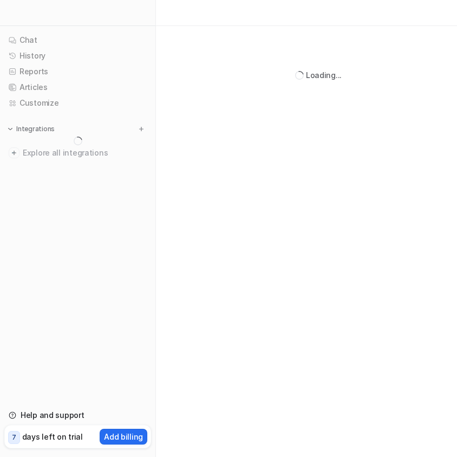  What do you see at coordinates (78, 72) in the screenshot?
I see `a: Reports` at bounding box center [78, 72].